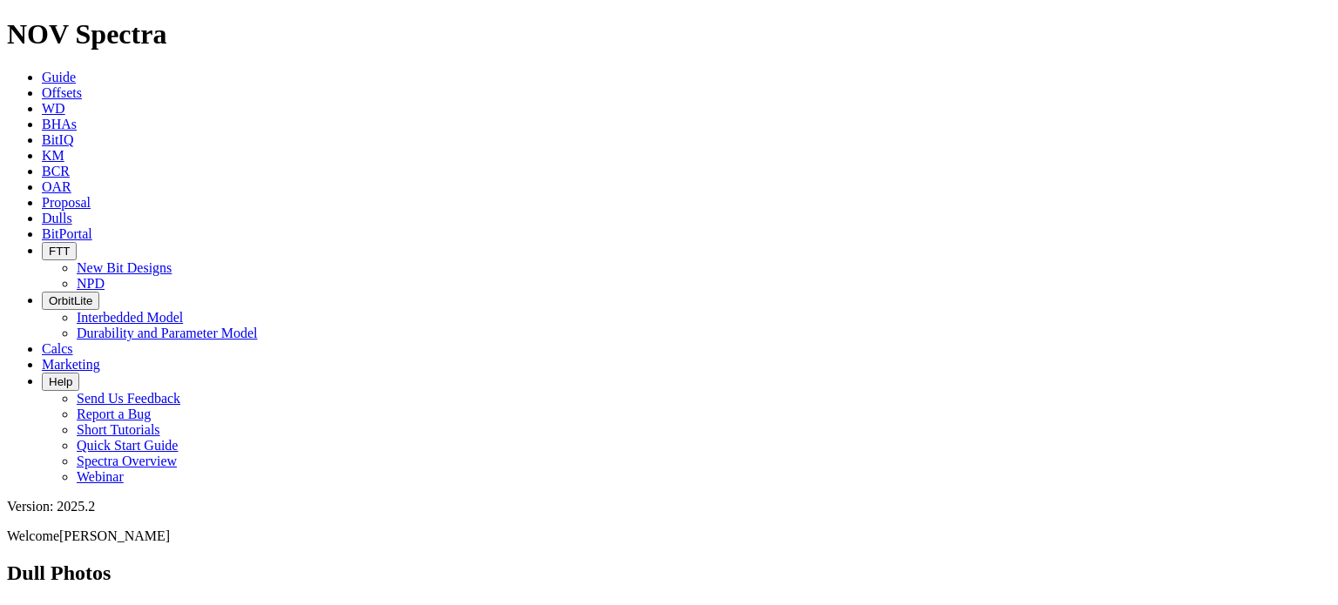  I want to click on a: BitPortal, so click(67, 233).